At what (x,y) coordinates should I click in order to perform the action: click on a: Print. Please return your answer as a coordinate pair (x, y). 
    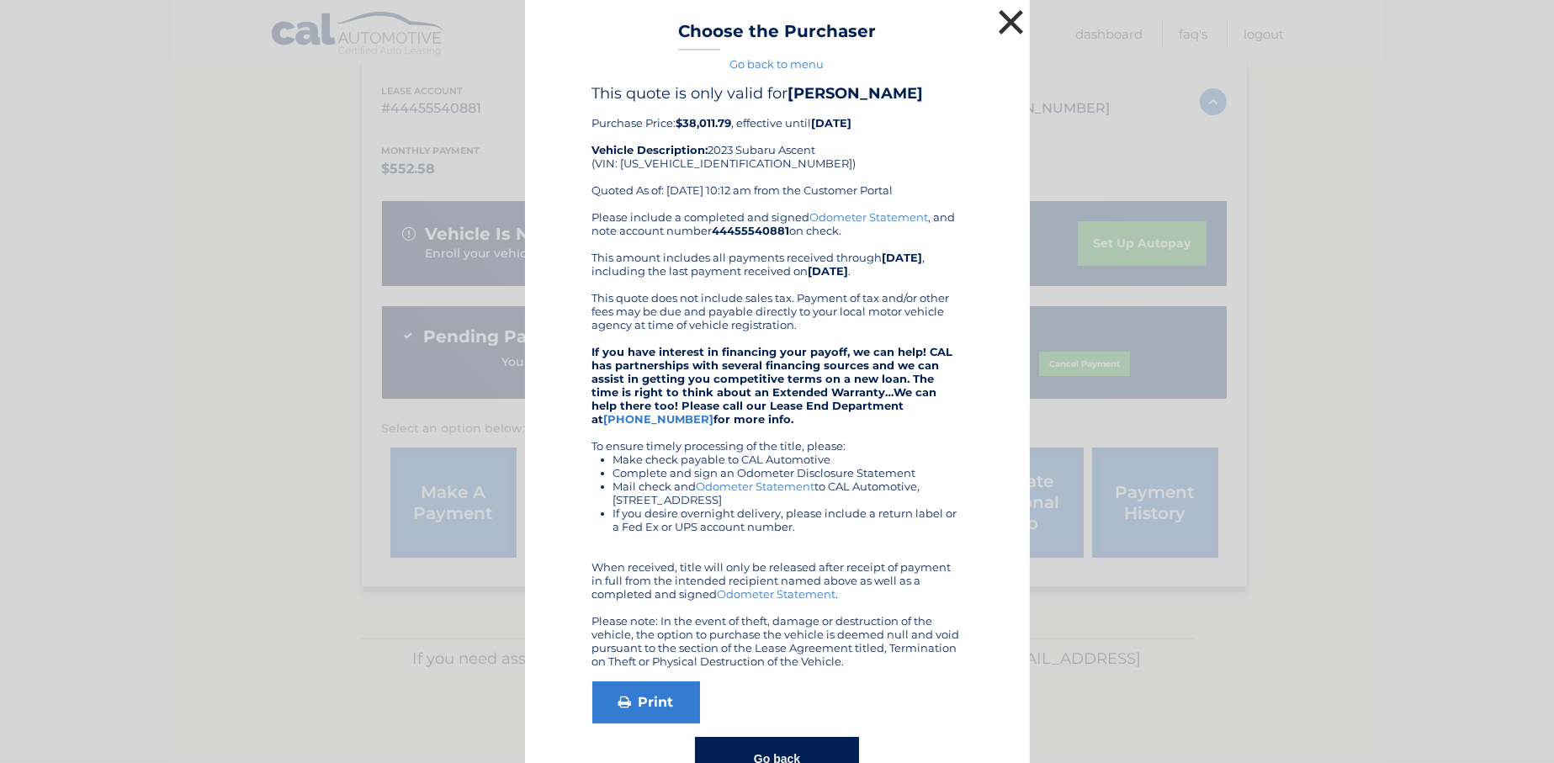
    Looking at the image, I should click on (646, 702).